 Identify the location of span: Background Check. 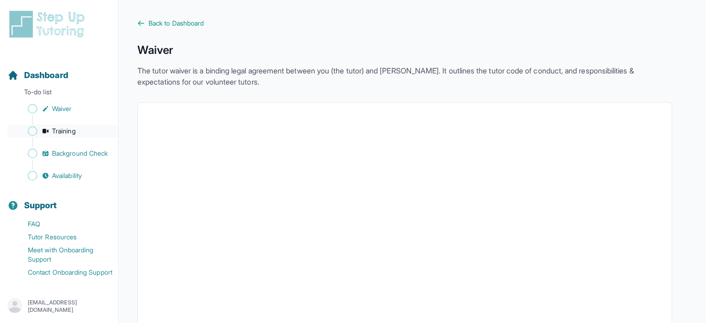
(80, 153).